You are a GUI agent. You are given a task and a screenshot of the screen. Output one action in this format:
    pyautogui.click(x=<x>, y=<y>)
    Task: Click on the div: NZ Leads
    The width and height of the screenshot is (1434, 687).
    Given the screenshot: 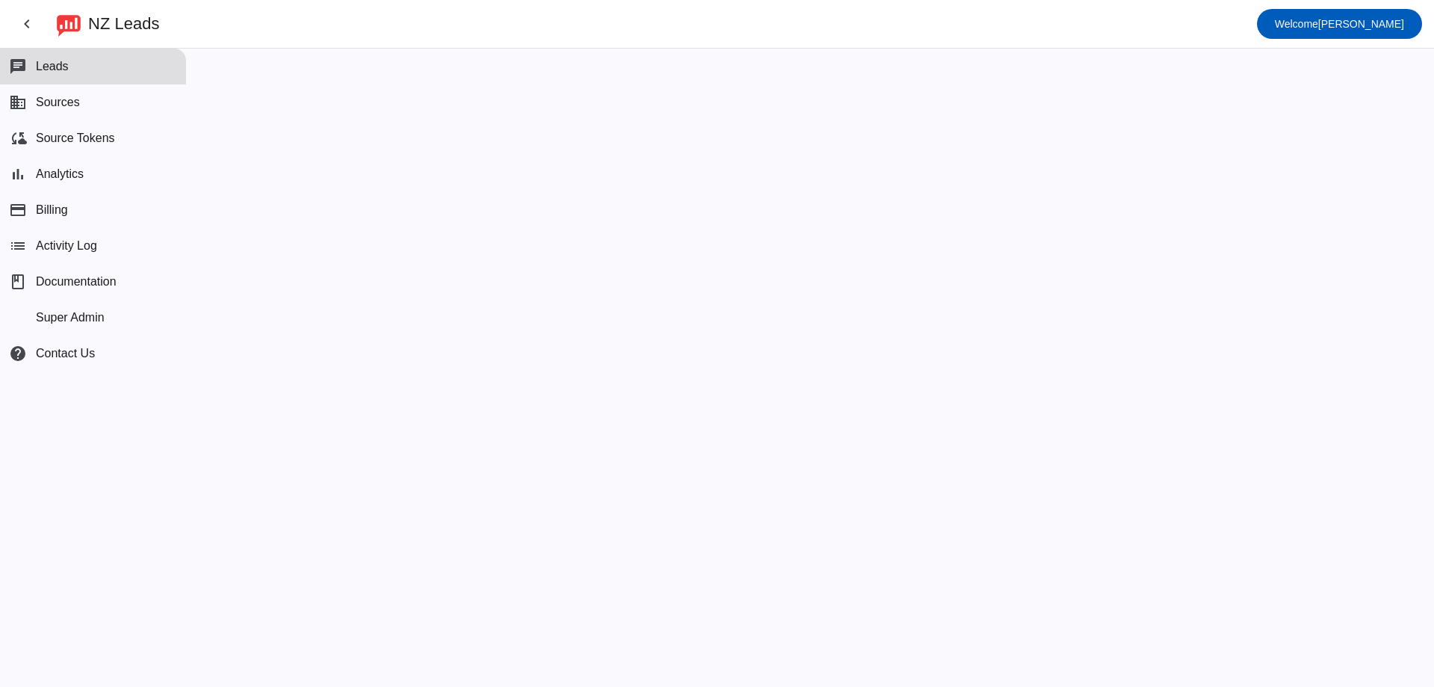 What is the action you would take?
    pyautogui.click(x=123, y=24)
    